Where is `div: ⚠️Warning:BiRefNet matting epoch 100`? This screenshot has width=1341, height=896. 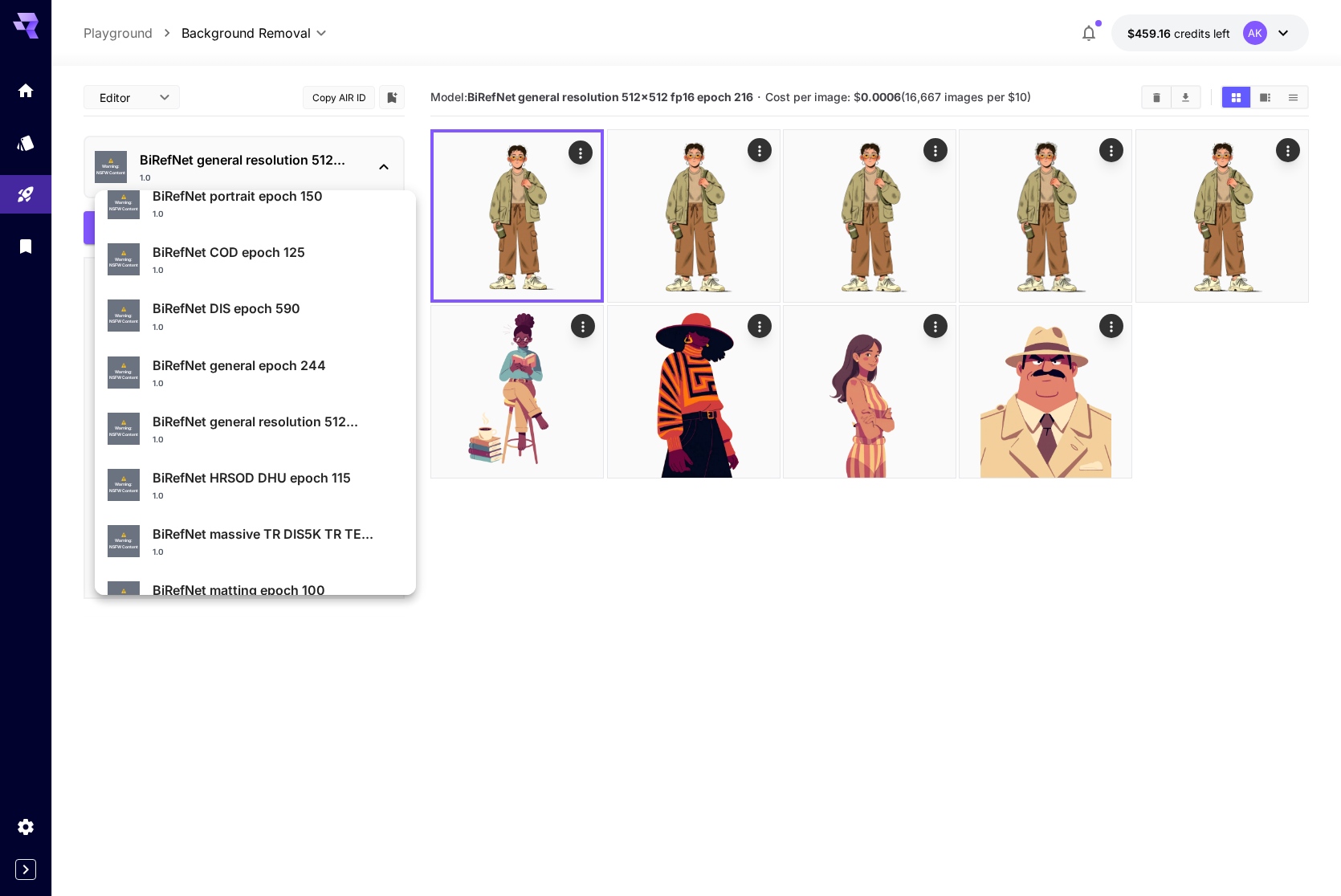
div: ⚠️Warning:BiRefNet matting epoch 100 is located at coordinates (255, 598).